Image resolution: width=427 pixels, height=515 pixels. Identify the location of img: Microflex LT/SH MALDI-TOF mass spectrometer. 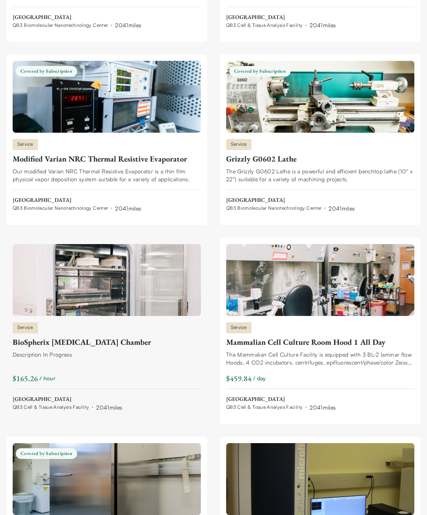
(320, 479).